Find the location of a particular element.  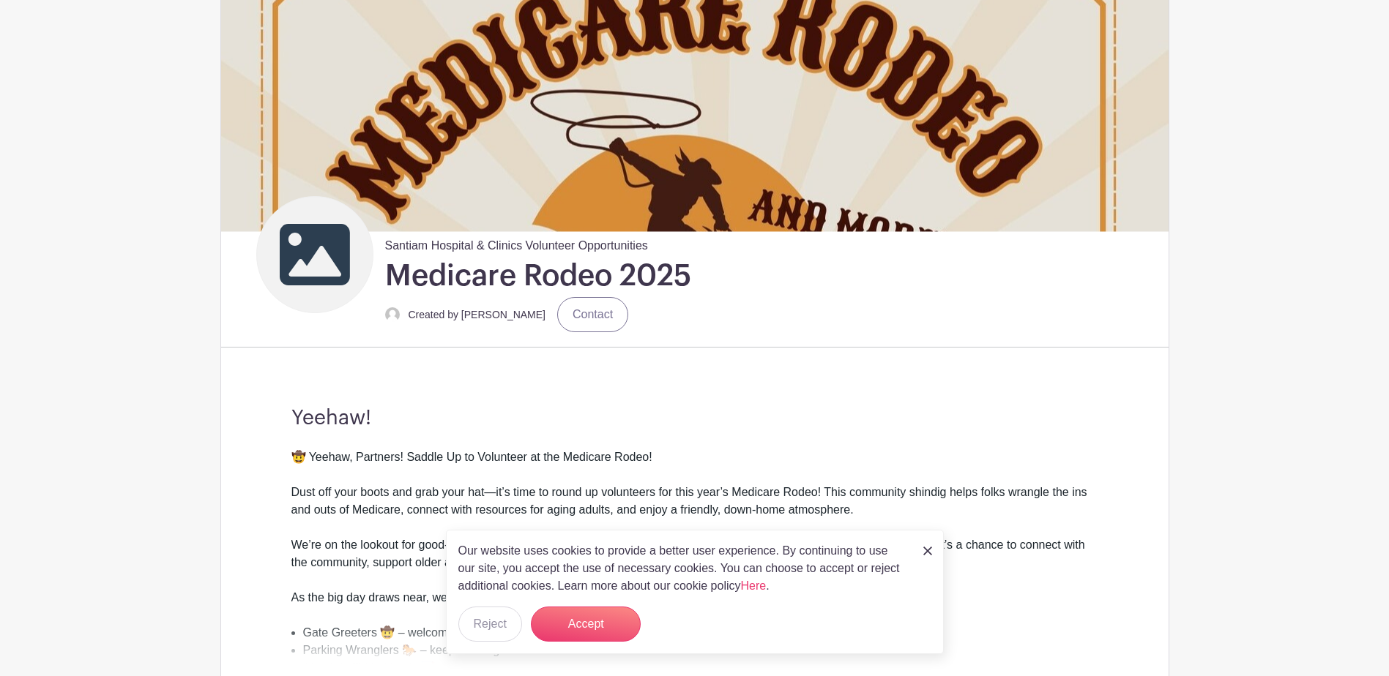

h1: Medicare Rodeo 2025 is located at coordinates (538, 276).